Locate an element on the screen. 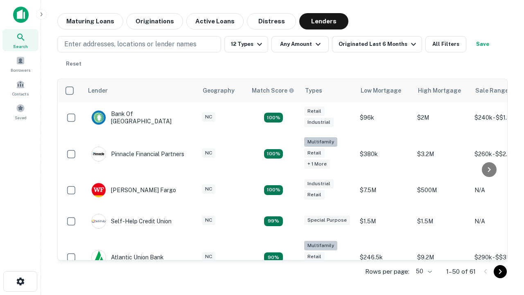 Image resolution: width=524 pixels, height=295 pixels. td: $246.5k is located at coordinates (384, 257).